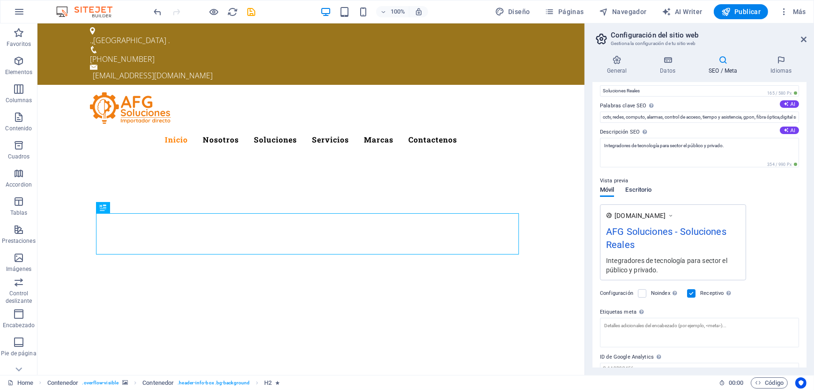 This screenshot has height=390, width=814. What do you see at coordinates (101, 383) in the screenshot?
I see `span: . overflow-visible` at bounding box center [101, 383].